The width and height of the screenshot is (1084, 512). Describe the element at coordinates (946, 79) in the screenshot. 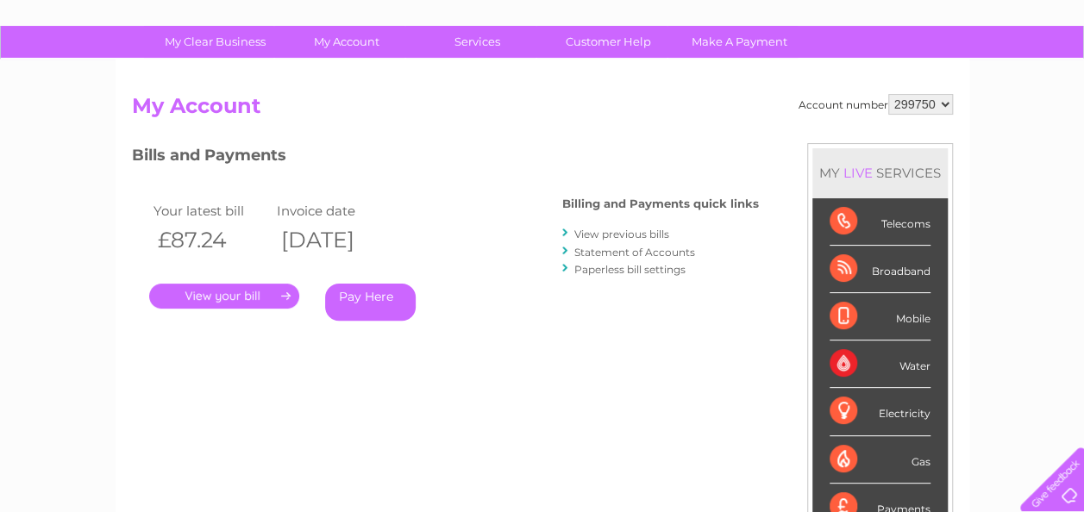

I see `a: Blog` at that location.